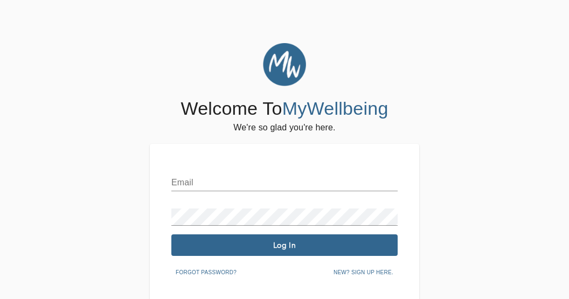  Describe the element at coordinates (285, 245) in the screenshot. I see `span: Log In` at that location.